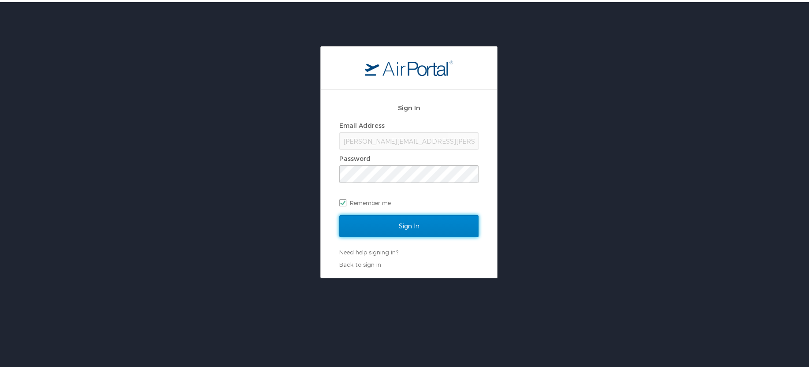 The width and height of the screenshot is (809, 369). I want to click on img: logo, so click(409, 66).